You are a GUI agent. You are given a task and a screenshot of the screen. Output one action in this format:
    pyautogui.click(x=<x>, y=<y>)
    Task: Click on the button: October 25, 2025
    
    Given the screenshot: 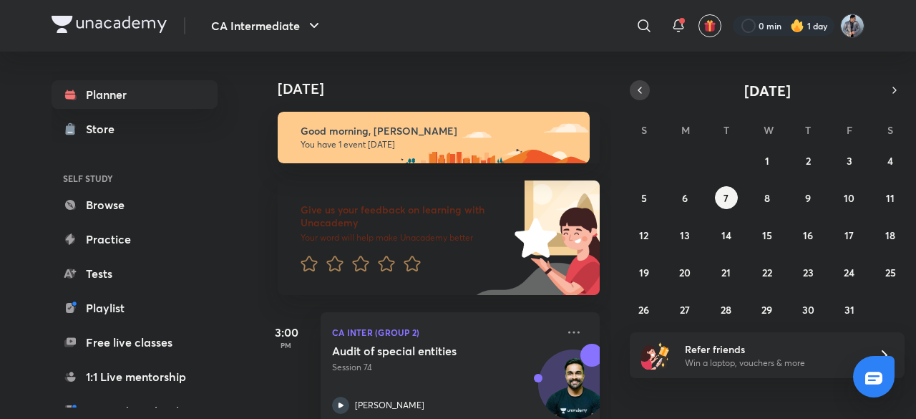 What is the action you would take?
    pyautogui.click(x=891, y=272)
    